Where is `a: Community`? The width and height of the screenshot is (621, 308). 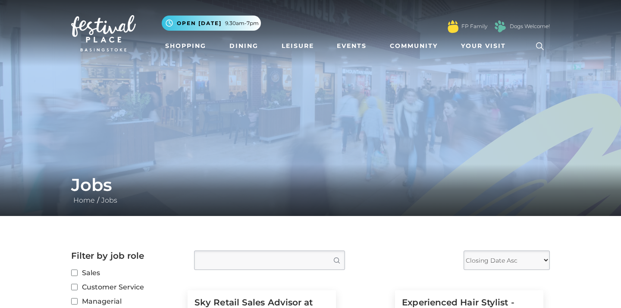
a: Community is located at coordinates (414, 46).